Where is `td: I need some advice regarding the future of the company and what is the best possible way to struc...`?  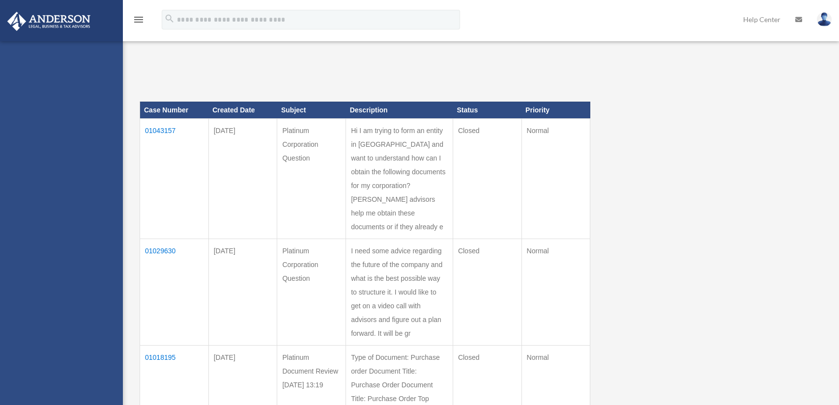 td: I need some advice regarding the future of the company and what is the best possible way to struc... is located at coordinates (399, 292).